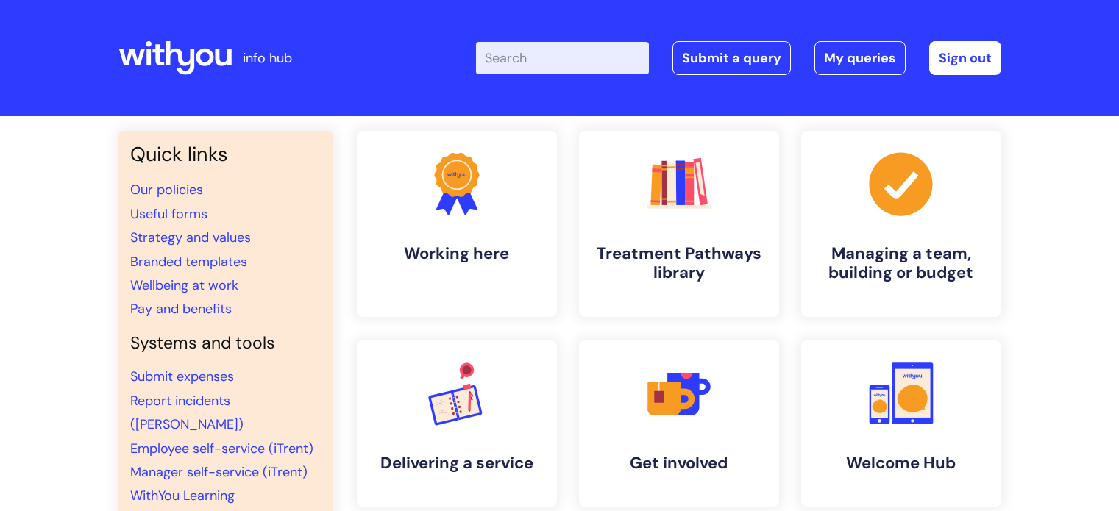 This screenshot has width=1119, height=511. What do you see at coordinates (267, 58) in the screenshot?
I see `p: info hub` at bounding box center [267, 58].